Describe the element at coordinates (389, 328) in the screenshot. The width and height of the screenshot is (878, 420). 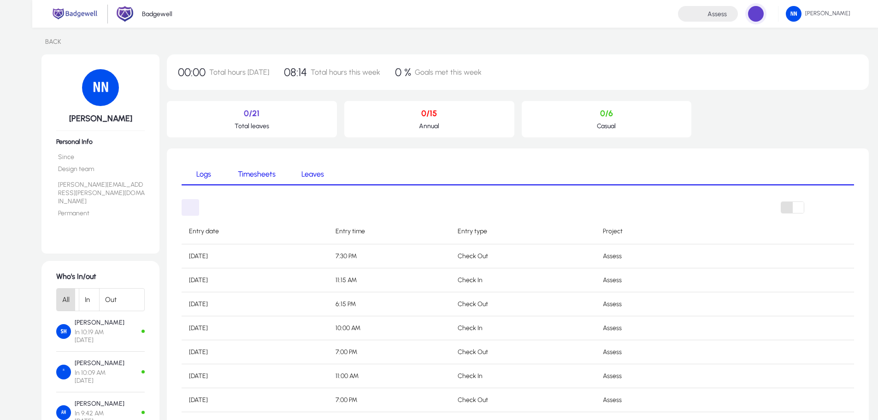
I see `td: 10:00 AM` at that location.